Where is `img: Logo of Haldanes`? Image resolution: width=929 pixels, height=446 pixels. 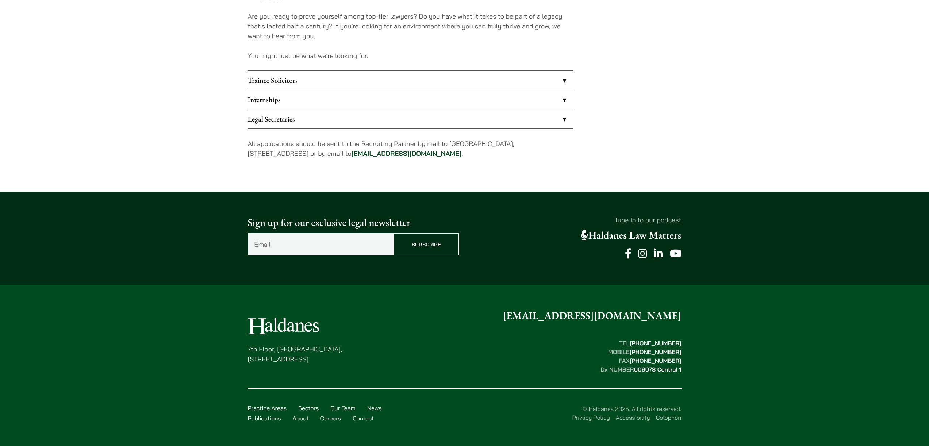
img: Logo of Haldanes is located at coordinates (283, 326).